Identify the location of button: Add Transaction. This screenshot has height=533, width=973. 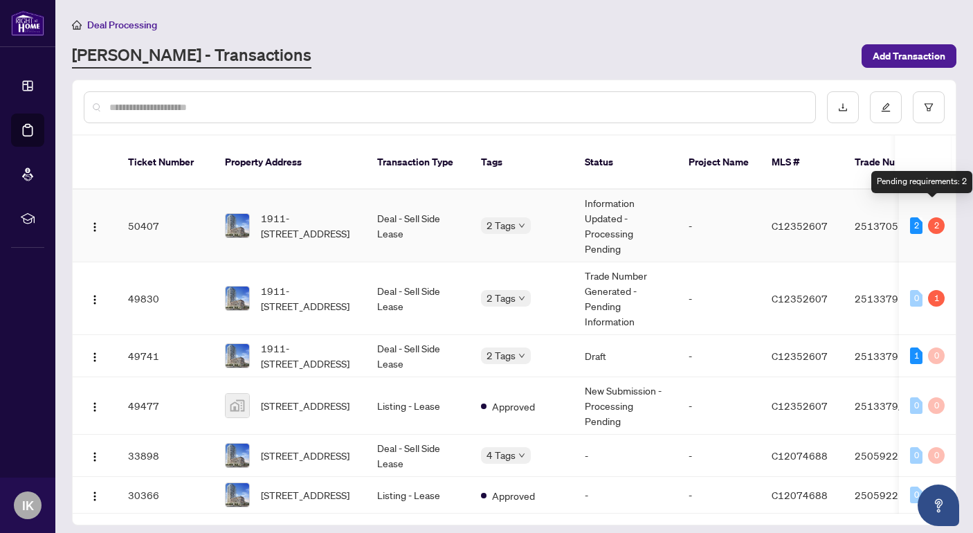
(909, 56).